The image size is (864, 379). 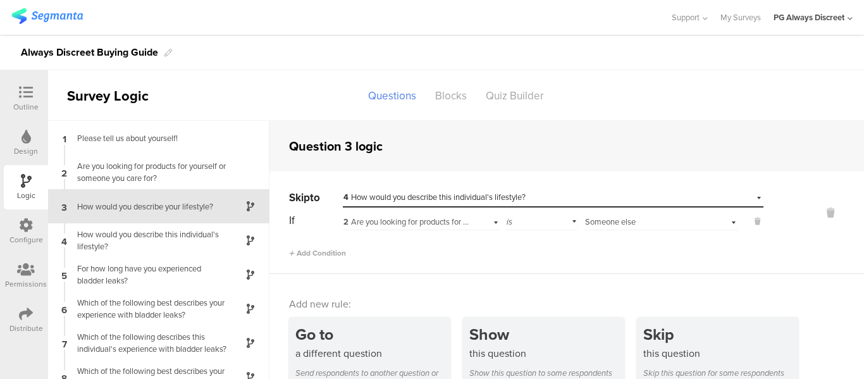 What do you see at coordinates (26, 151) in the screenshot?
I see `div: Design` at bounding box center [26, 151].